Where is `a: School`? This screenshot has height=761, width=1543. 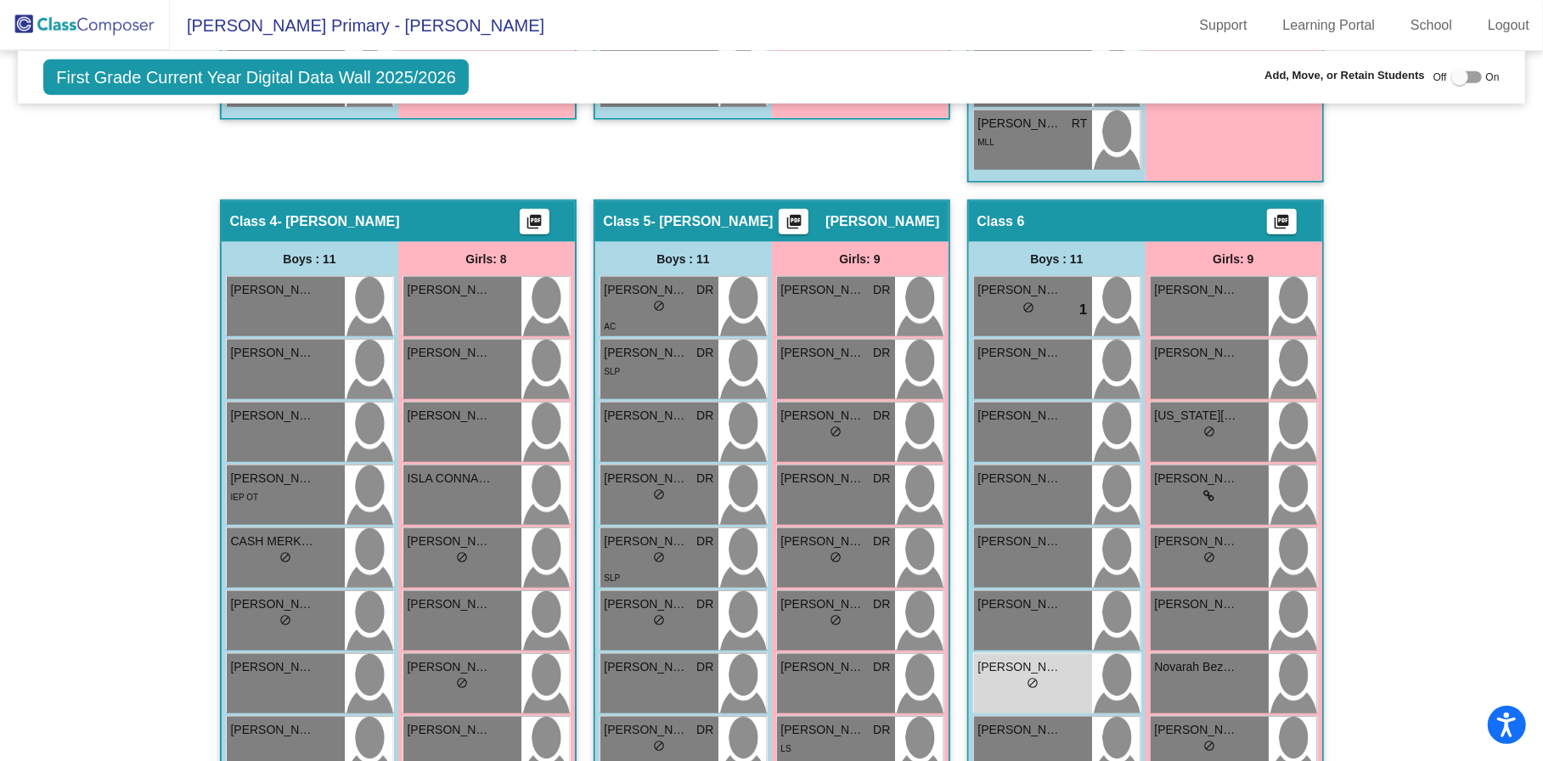
a: School is located at coordinates (1431, 25).